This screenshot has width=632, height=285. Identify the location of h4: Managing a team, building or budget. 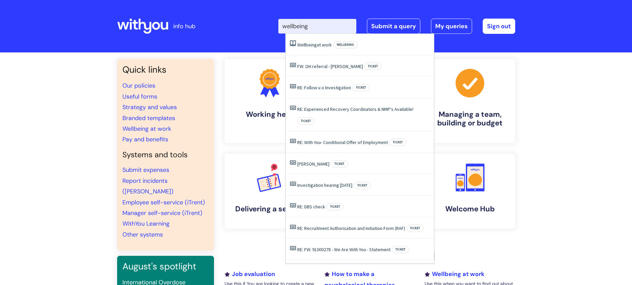
(470, 119).